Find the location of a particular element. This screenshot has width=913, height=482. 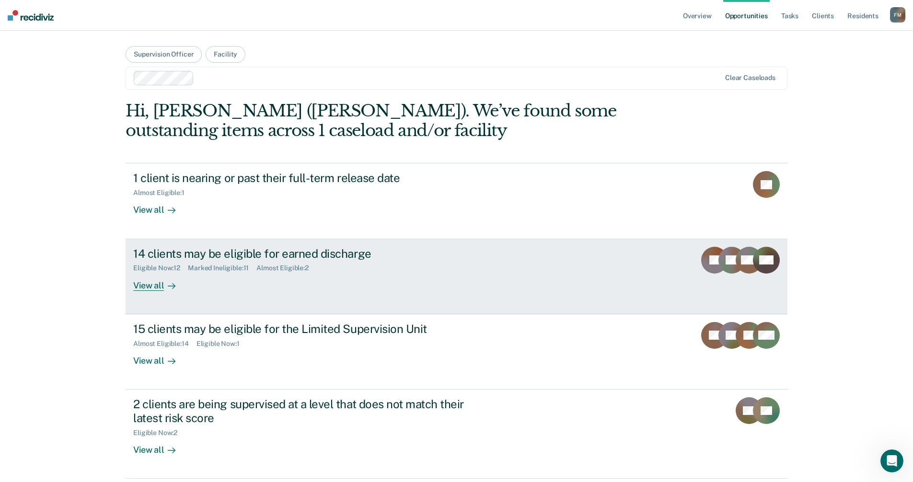

button: Facility is located at coordinates (225, 54).